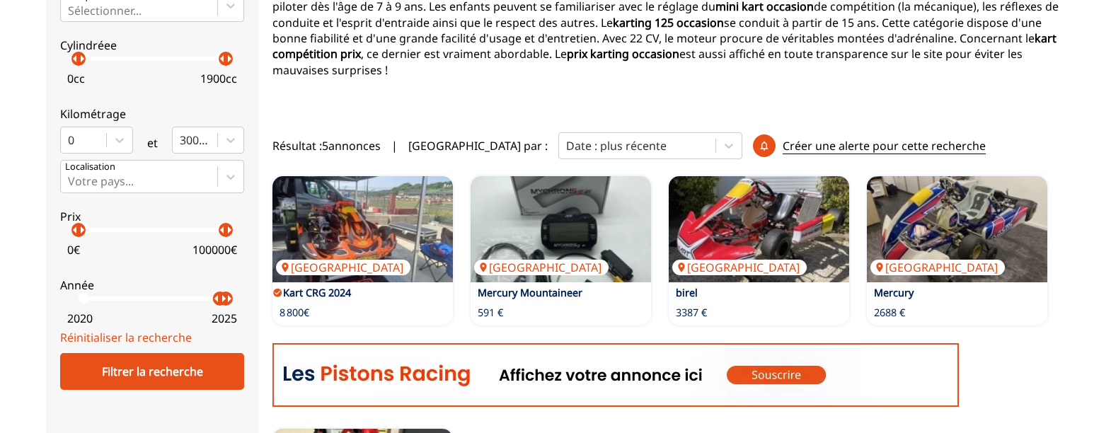 The width and height of the screenshot is (1111, 433). What do you see at coordinates (152, 216) in the screenshot?
I see `p: Prix` at bounding box center [152, 216].